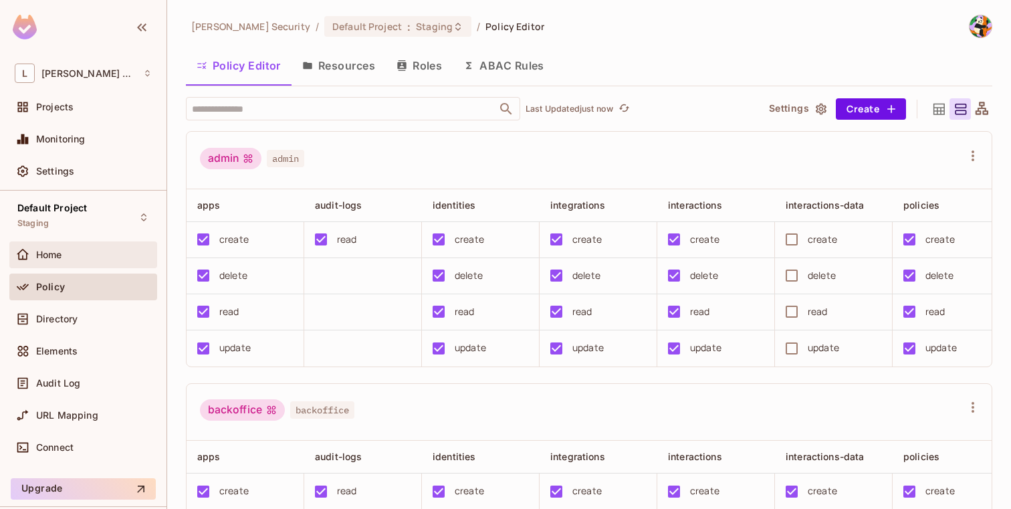  Describe the element at coordinates (797, 109) in the screenshot. I see `button: Settings` at that location.